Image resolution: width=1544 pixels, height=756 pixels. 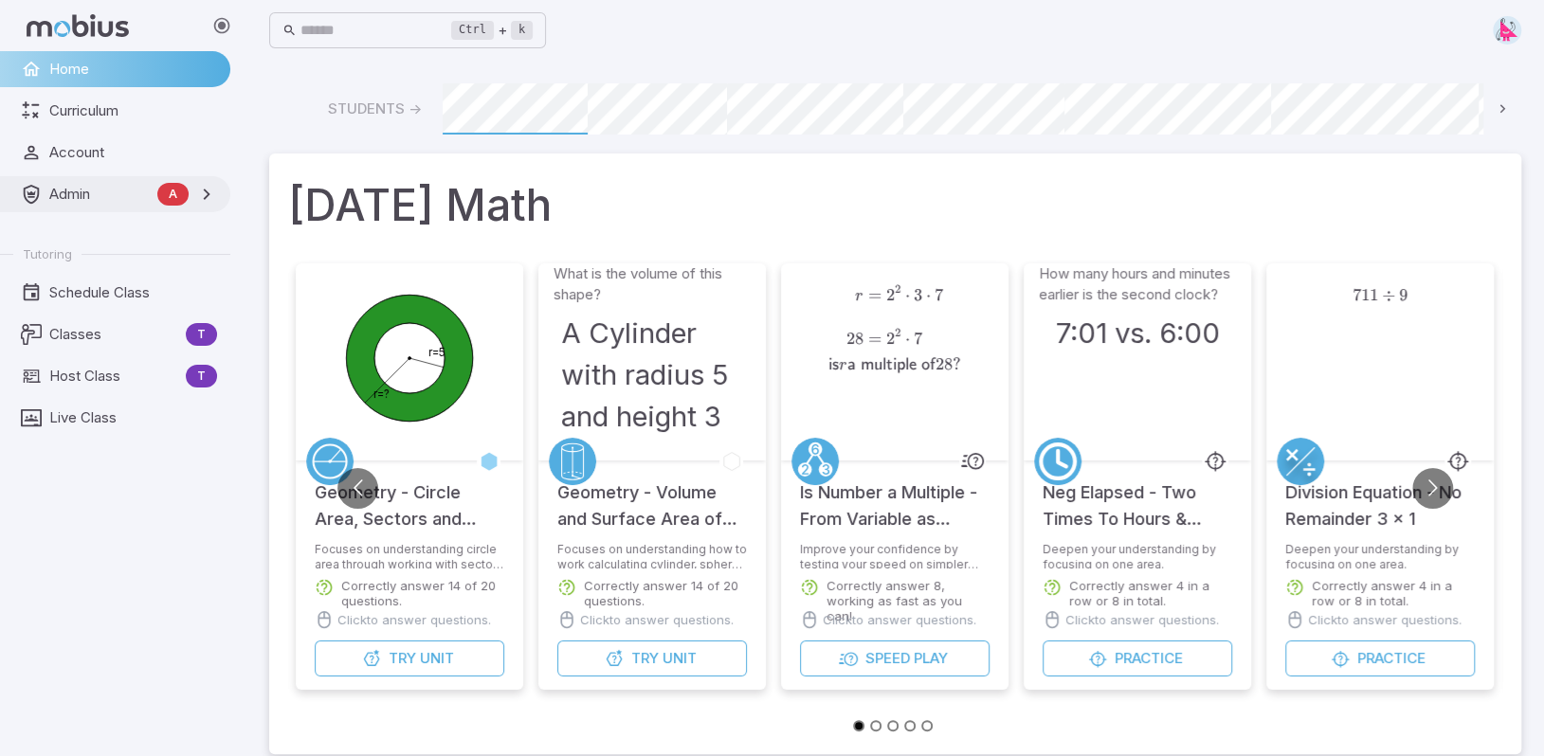 What do you see at coordinates (894, 497) in the screenshot?
I see `h5: Is Number a Multiple - From Variable as Factors` at bounding box center [894, 497].